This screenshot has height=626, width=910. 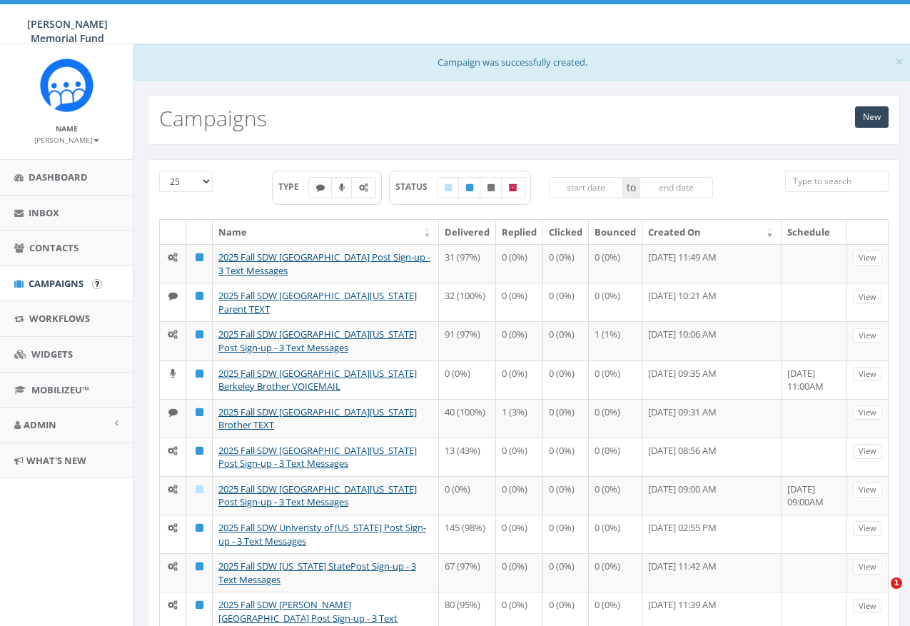 I want to click on td: 13 (43%), so click(x=468, y=457).